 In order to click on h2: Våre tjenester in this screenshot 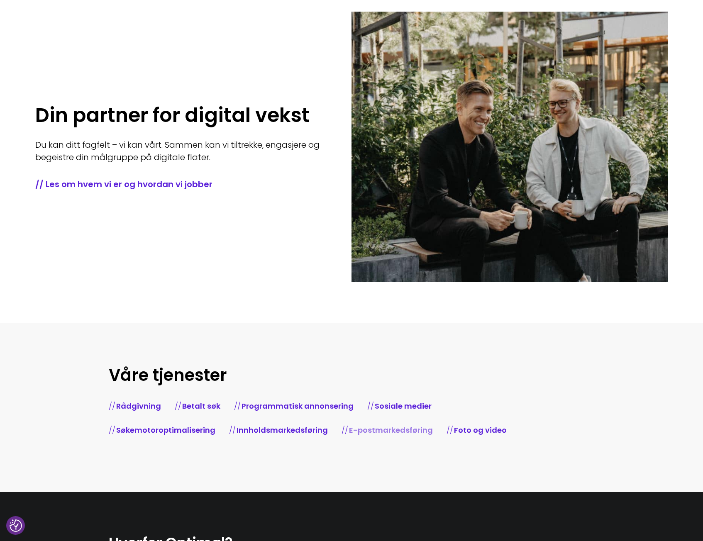, I will do `click(352, 375)`.